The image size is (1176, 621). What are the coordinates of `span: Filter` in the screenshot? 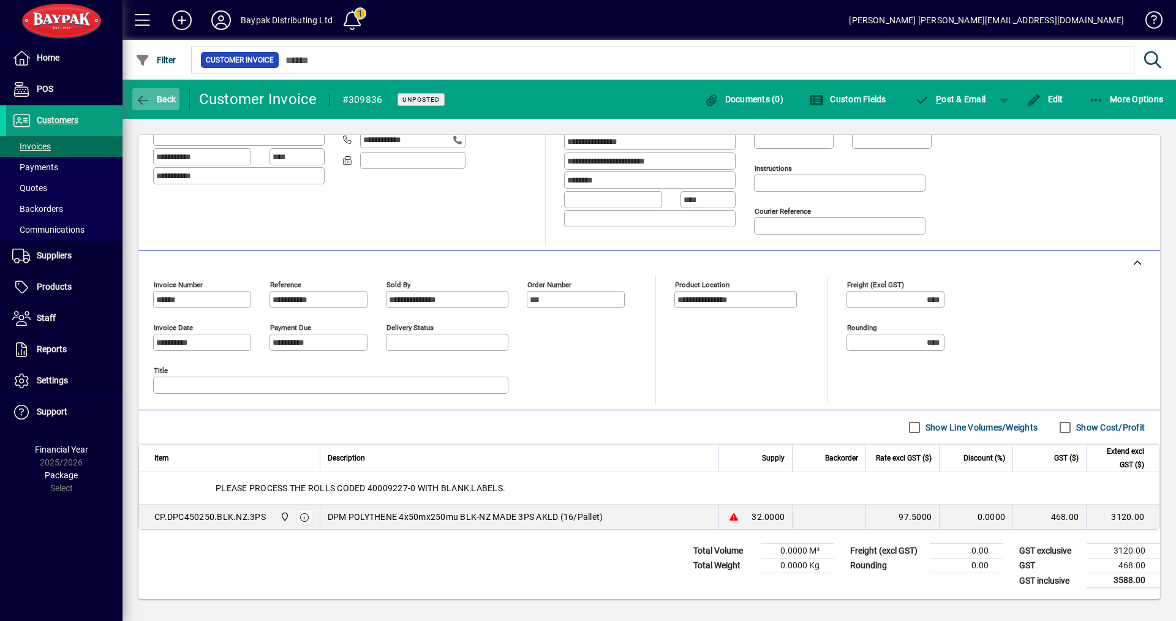 It's located at (156, 60).